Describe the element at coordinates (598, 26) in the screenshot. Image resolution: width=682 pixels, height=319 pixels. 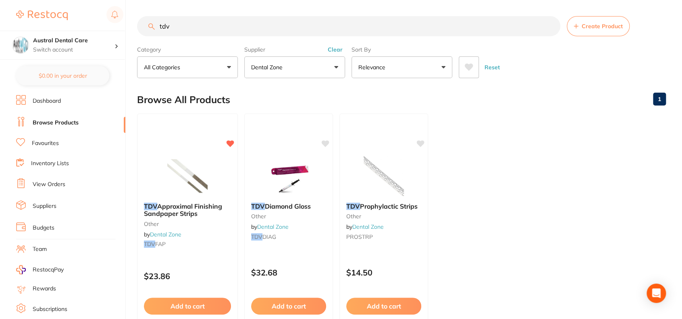
I see `button: Create Product` at that location.